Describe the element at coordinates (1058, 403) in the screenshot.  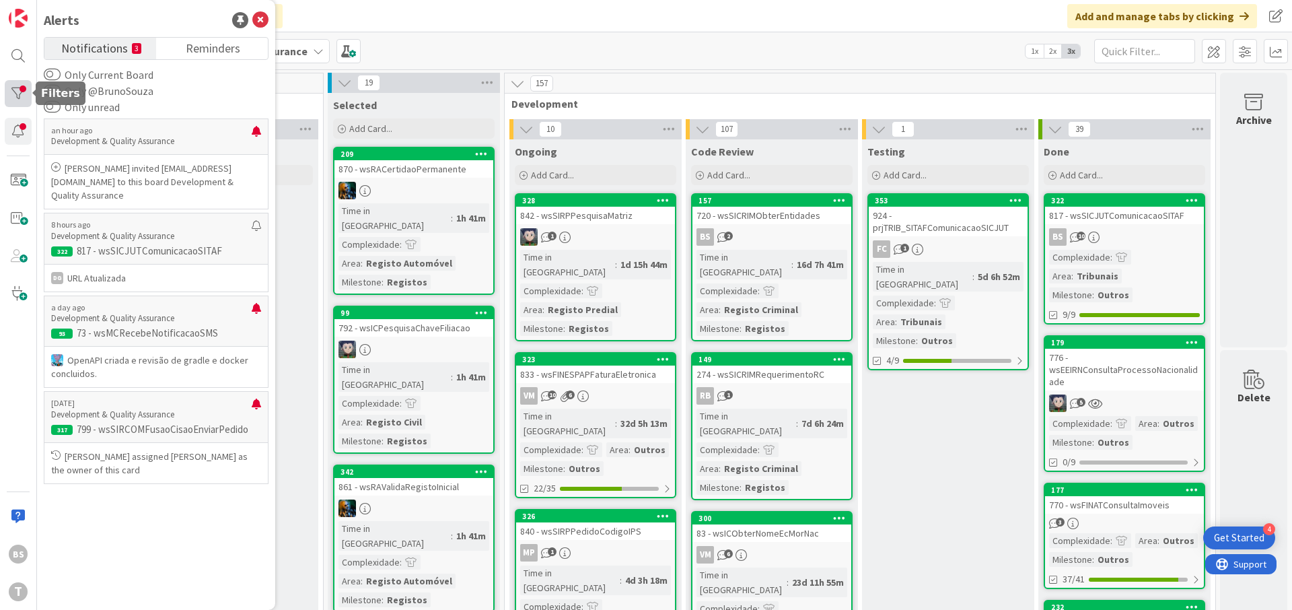
I see `img: LS` at that location.